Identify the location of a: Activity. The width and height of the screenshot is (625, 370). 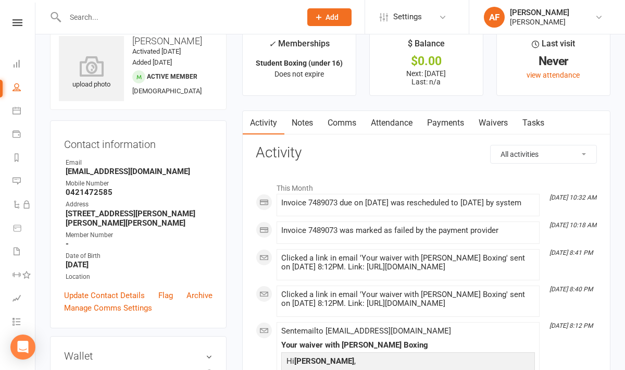
(264, 123).